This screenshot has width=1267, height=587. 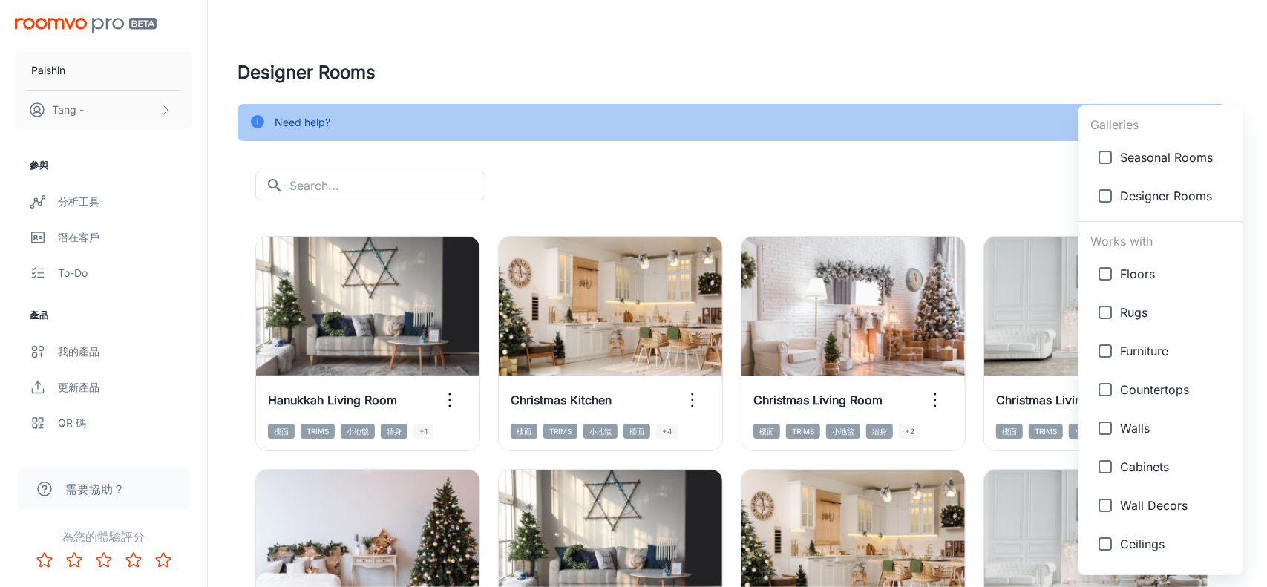 I want to click on span: Furniture, so click(x=1176, y=351).